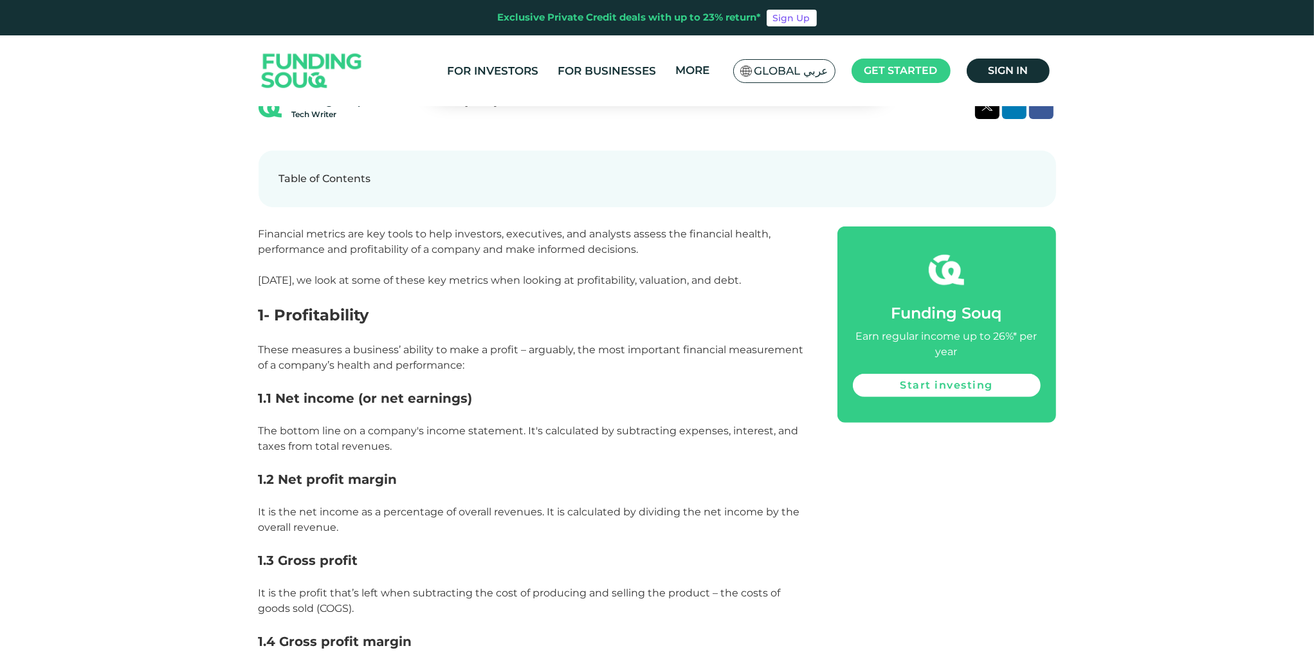 The height and width of the screenshot is (655, 1314). I want to click on span: More, so click(692, 70).